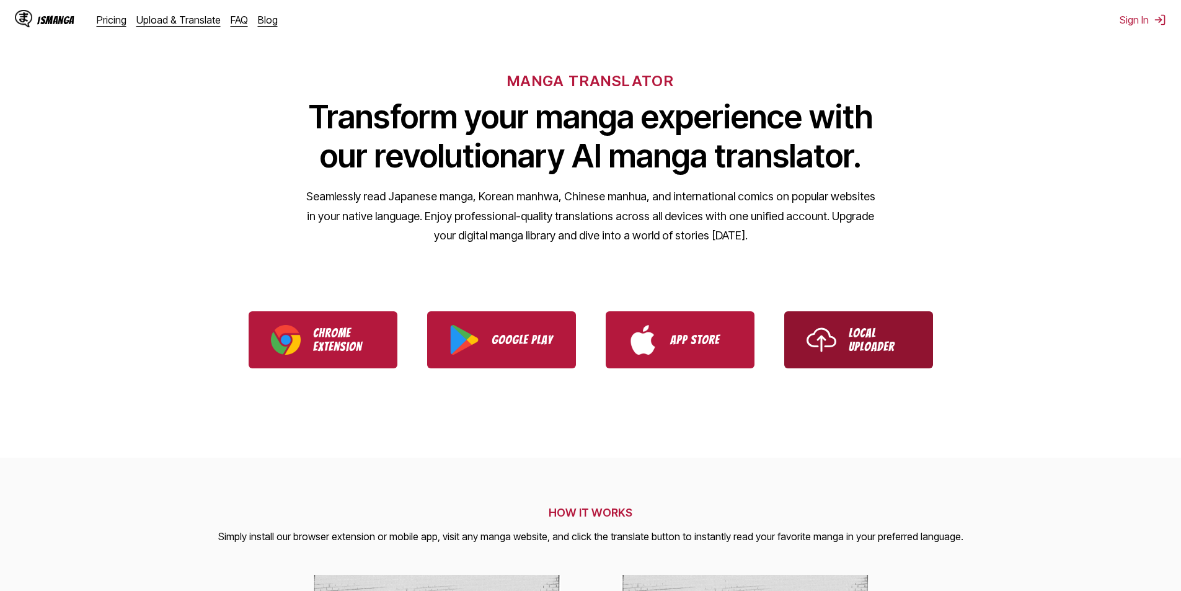 The height and width of the screenshot is (591, 1181). Describe the element at coordinates (643, 340) in the screenshot. I see `img: App Store logo` at that location.